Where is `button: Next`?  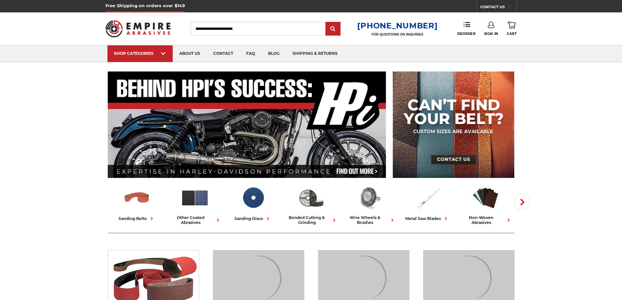 button: Next is located at coordinates (522, 202).